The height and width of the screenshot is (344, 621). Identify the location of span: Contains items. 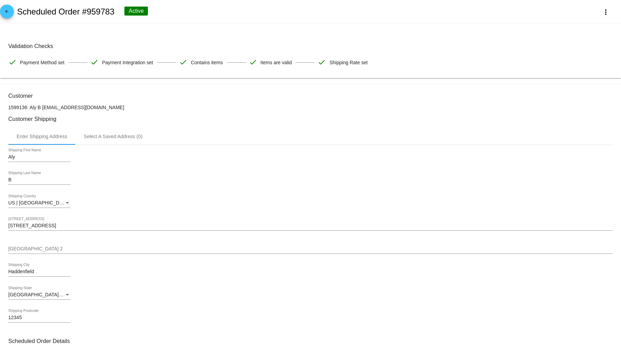
(207, 63).